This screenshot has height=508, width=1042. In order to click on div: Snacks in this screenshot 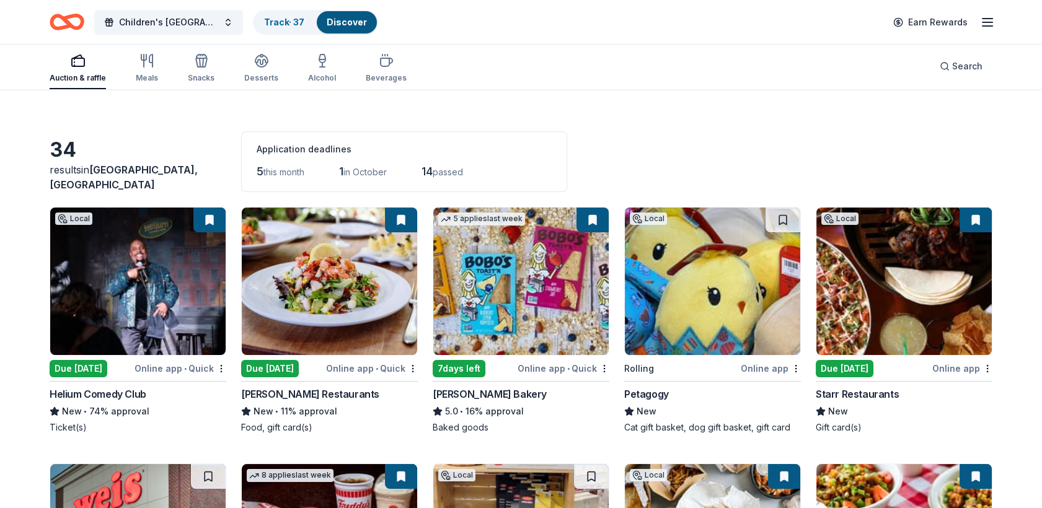, I will do `click(201, 78)`.